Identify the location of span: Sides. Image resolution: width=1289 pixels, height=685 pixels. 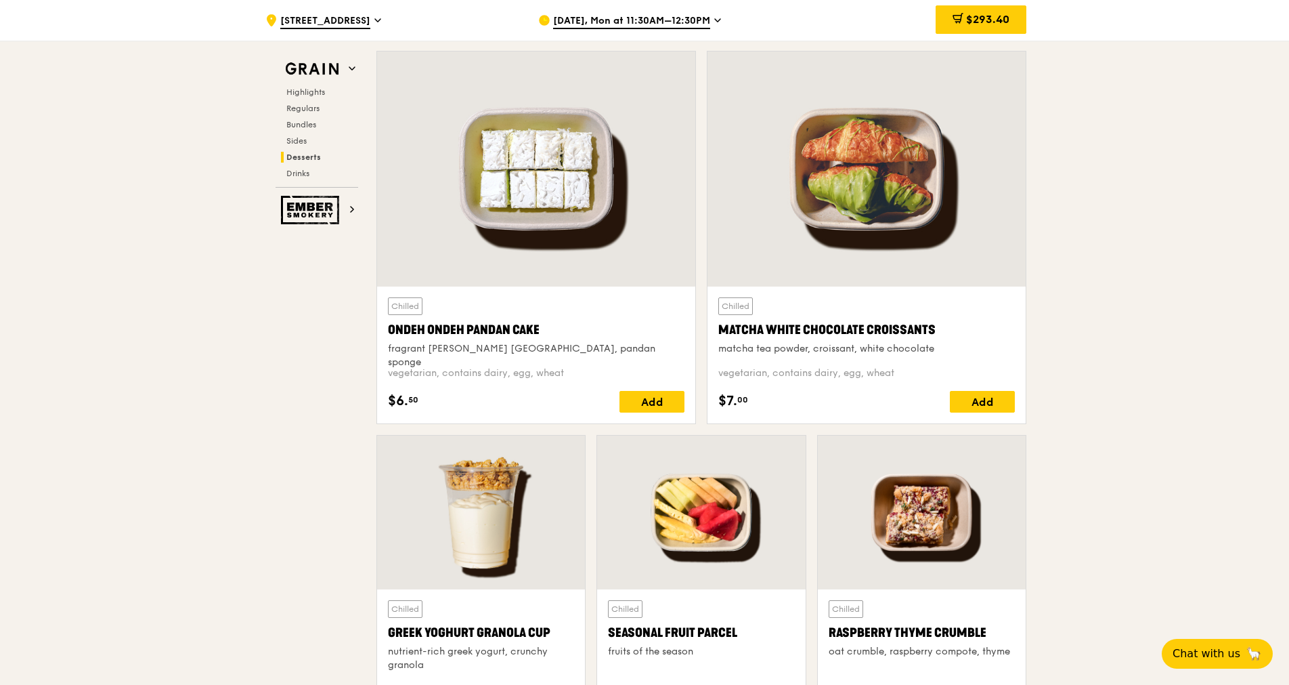
(297, 141).